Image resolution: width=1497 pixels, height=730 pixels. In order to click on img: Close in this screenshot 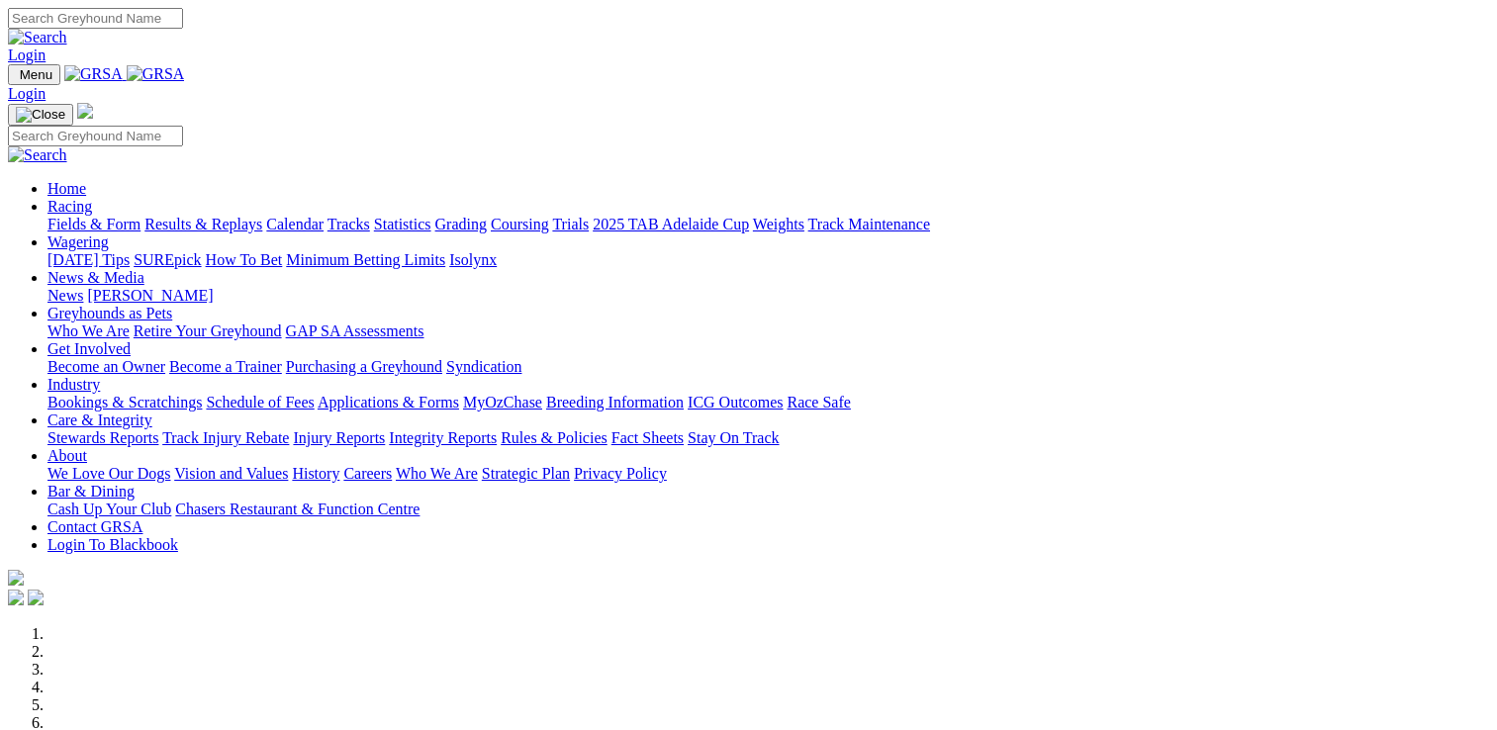, I will do `click(41, 115)`.